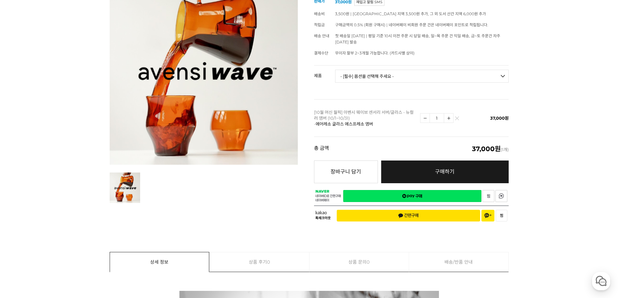 The image size is (618, 298). Describe the element at coordinates (22, 214) in the screenshot. I see `a: 홈` at that location.